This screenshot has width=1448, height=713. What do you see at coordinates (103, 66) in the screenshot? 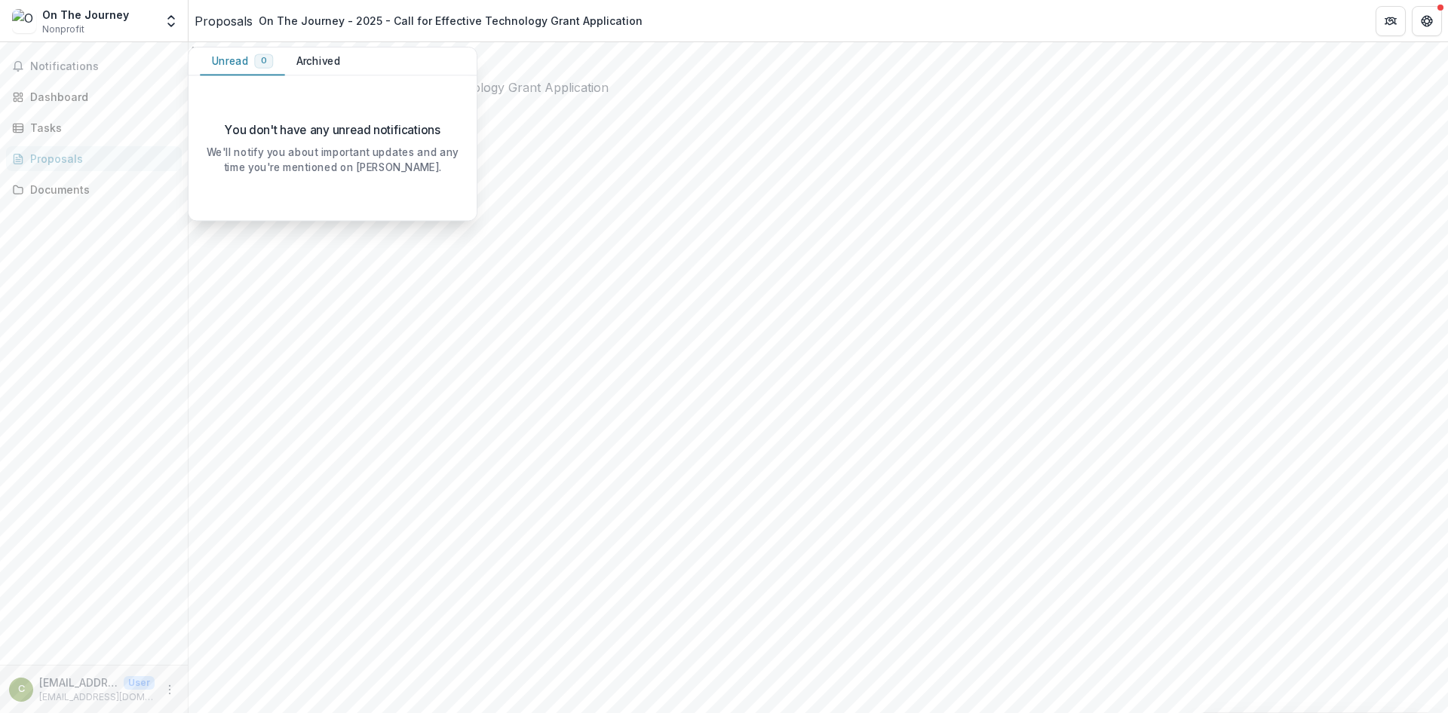
I see `span: Notifications` at bounding box center [103, 66].